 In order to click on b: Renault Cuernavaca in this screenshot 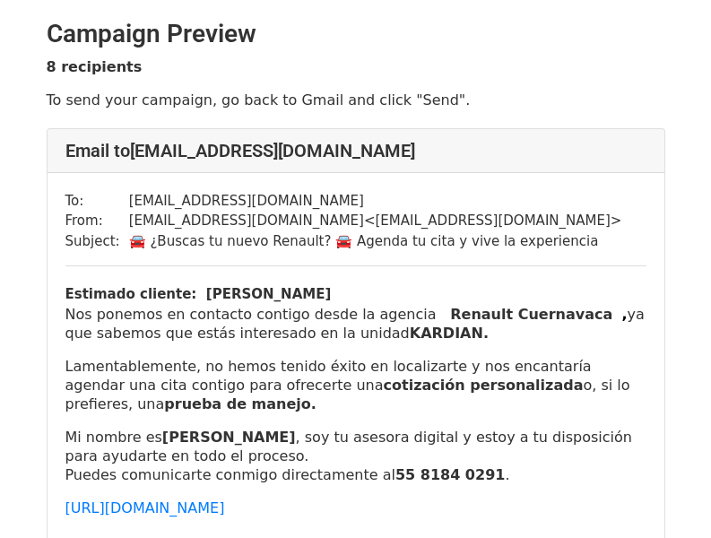, I will do `click(531, 314)`.